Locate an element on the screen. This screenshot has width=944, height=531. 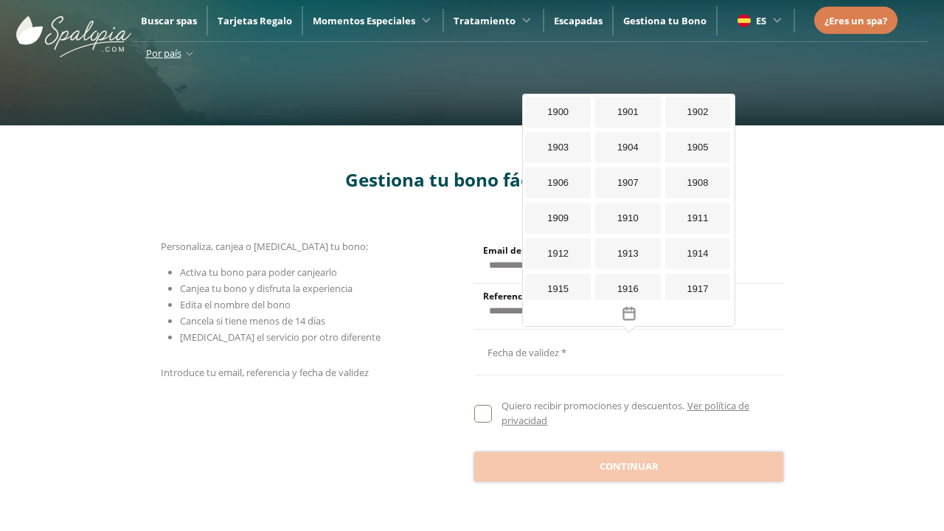
a: ¿Eres un spa? is located at coordinates (856, 21).